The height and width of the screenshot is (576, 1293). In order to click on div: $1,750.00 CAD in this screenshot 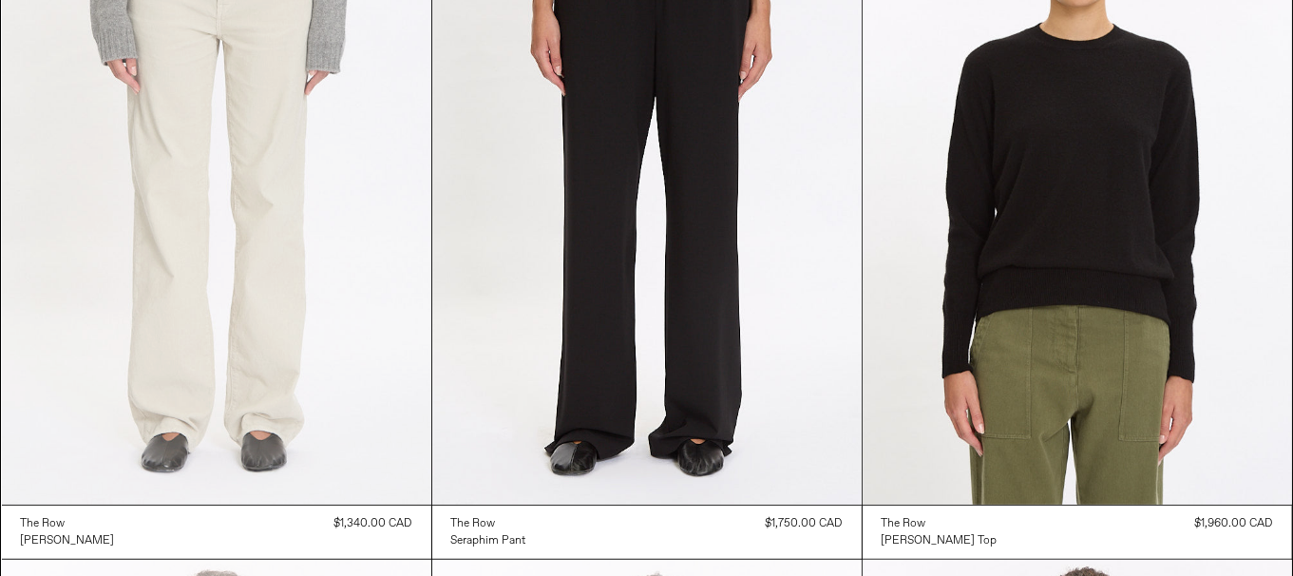, I will do `click(804, 523)`.